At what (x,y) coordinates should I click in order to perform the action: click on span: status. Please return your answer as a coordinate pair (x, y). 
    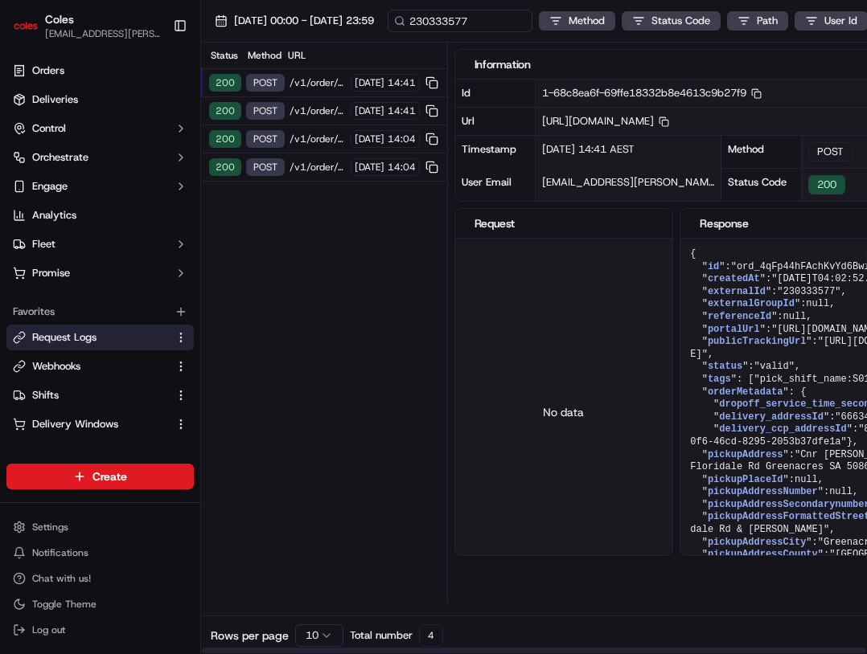
    Looking at the image, I should click on (724, 367).